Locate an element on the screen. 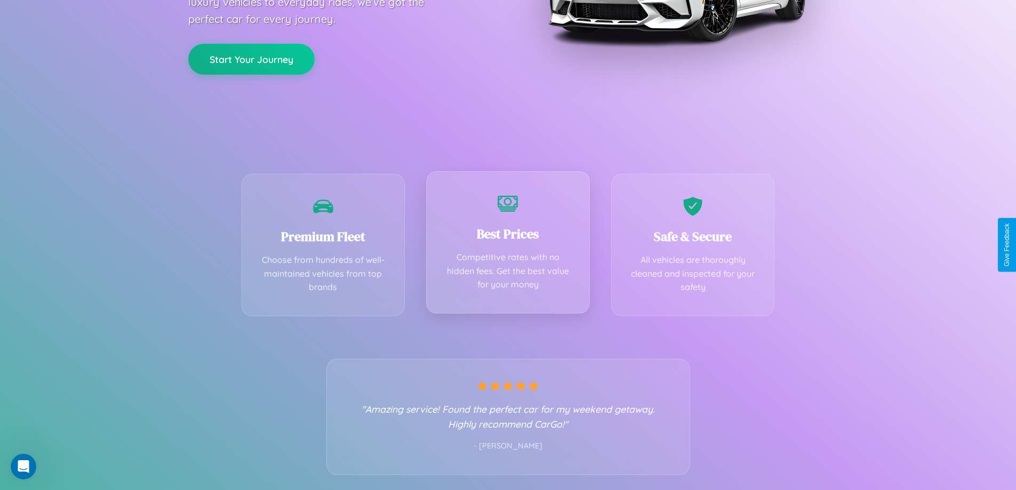 The image size is (1016, 490). p: "Amazing service! Found the perfect car for my weekend getaway. Highly recommend CarGo!" is located at coordinates (508, 417).